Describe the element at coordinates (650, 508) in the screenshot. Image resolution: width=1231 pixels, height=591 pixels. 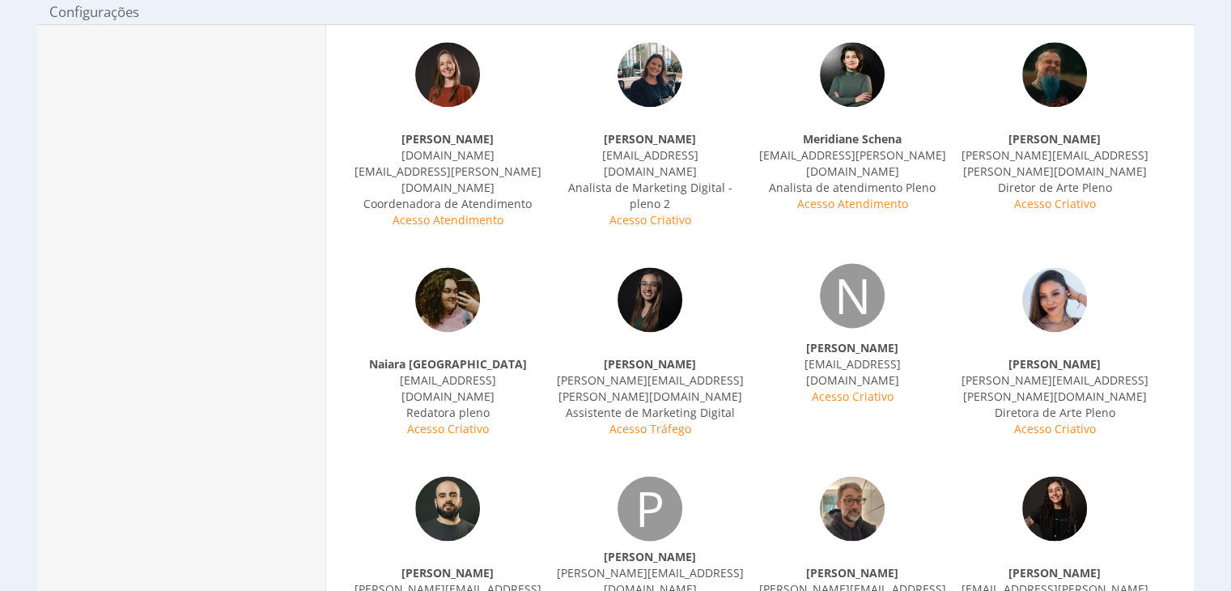
I see `div: P` at that location.